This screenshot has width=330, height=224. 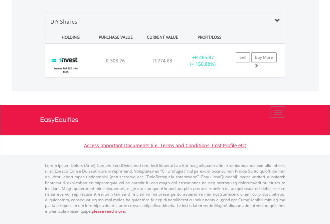 I want to click on a: Access Important Documents (i.e. Terms and Conditions, Cost Profile etc), so click(x=165, y=145).